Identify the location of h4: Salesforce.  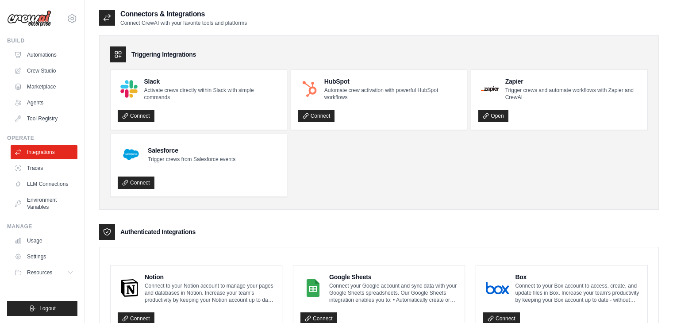
(192, 150).